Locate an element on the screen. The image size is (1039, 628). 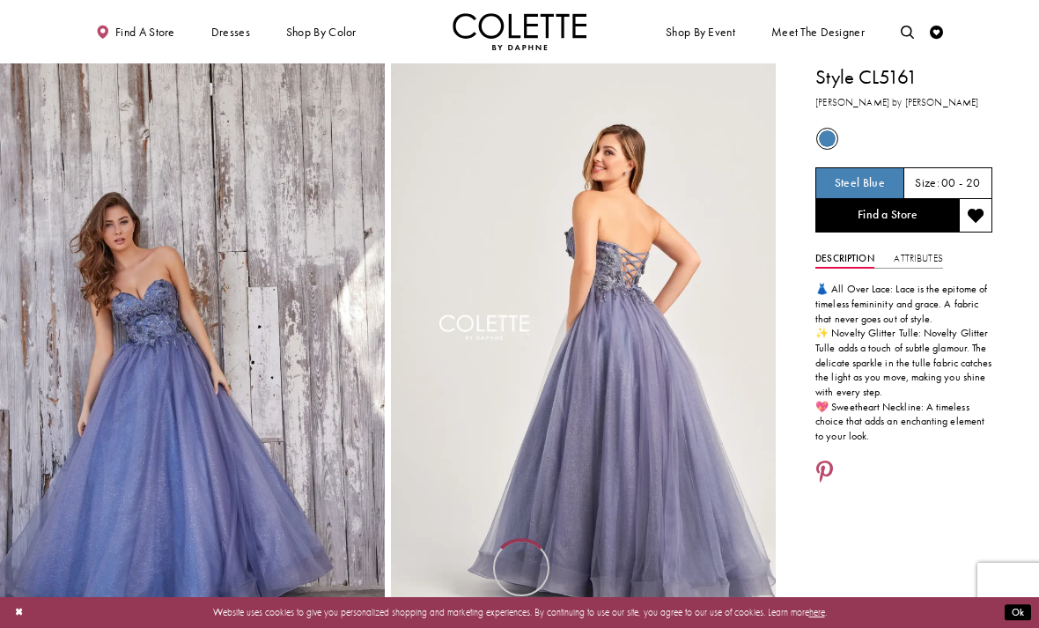
p: Website uses cookies to give you personalized shopping and marketing experiences. By continuing t... is located at coordinates (519, 612).